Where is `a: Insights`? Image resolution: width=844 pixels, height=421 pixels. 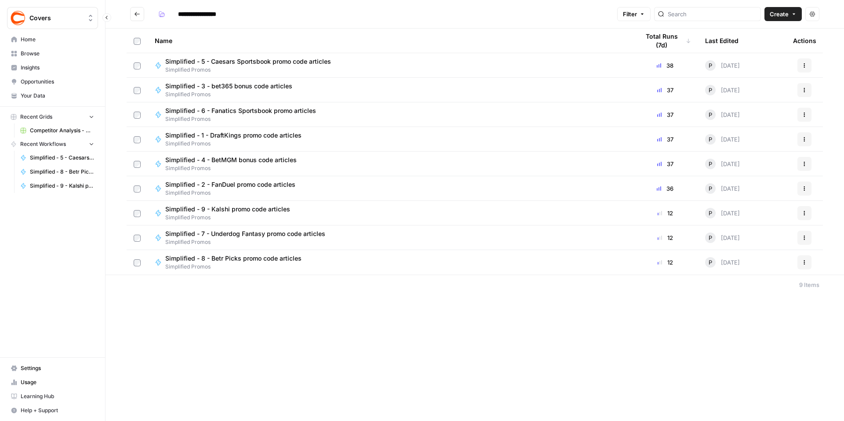 a: Insights is located at coordinates (52, 68).